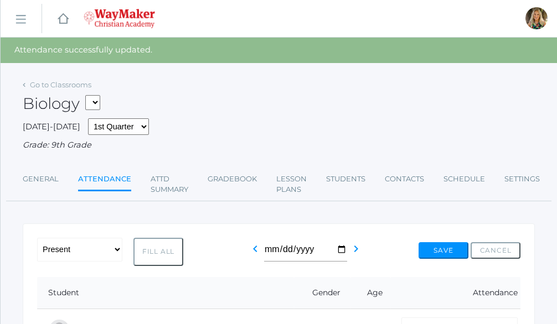 The image size is (557, 324). What do you see at coordinates (40, 179) in the screenshot?
I see `a: General` at bounding box center [40, 179].